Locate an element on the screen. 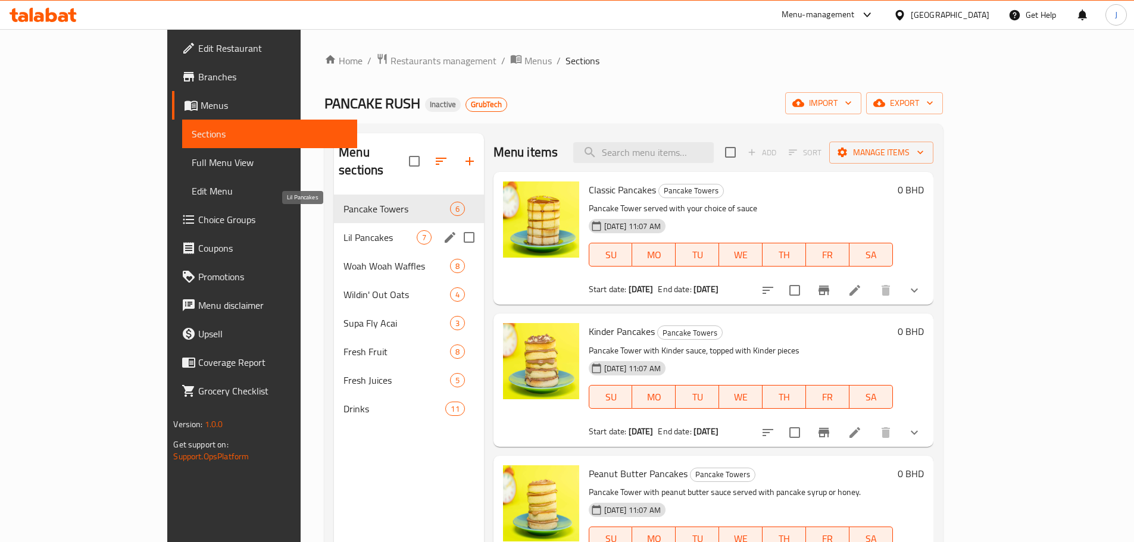 Image resolution: width=1134 pixels, height=542 pixels. span: Grocery Checklist is located at coordinates (273, 391).